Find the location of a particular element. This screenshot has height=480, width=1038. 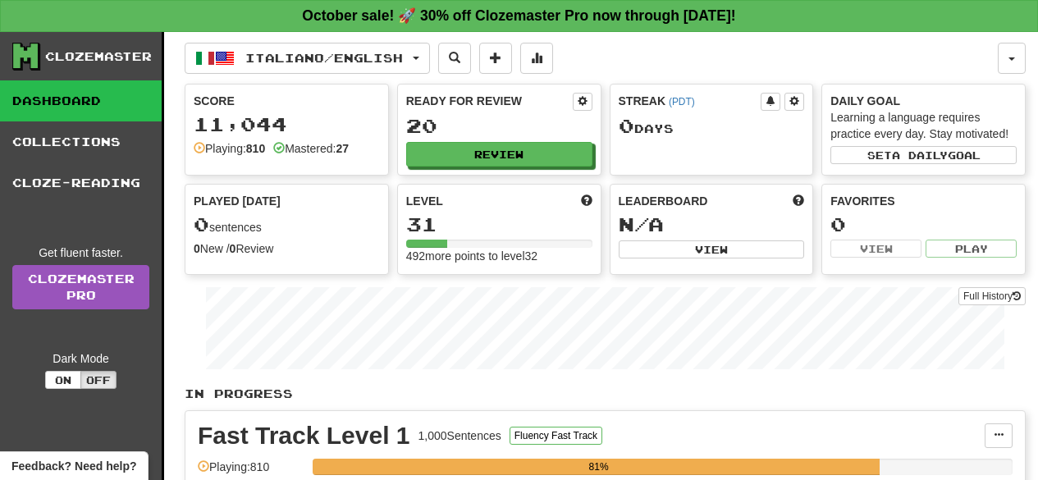

div: 11,044 is located at coordinates (286, 124).